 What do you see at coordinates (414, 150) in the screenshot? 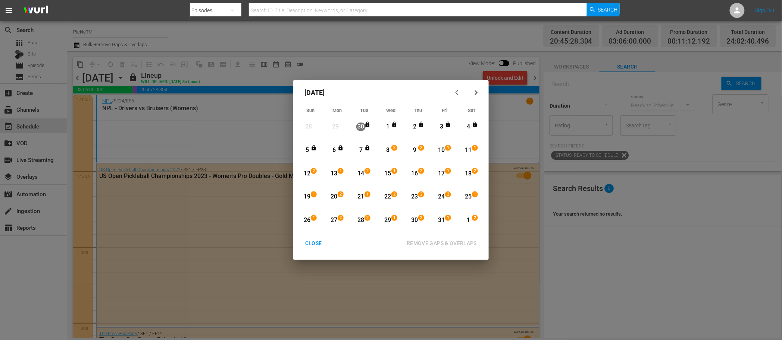
I see `div: 9` at bounding box center [414, 150].